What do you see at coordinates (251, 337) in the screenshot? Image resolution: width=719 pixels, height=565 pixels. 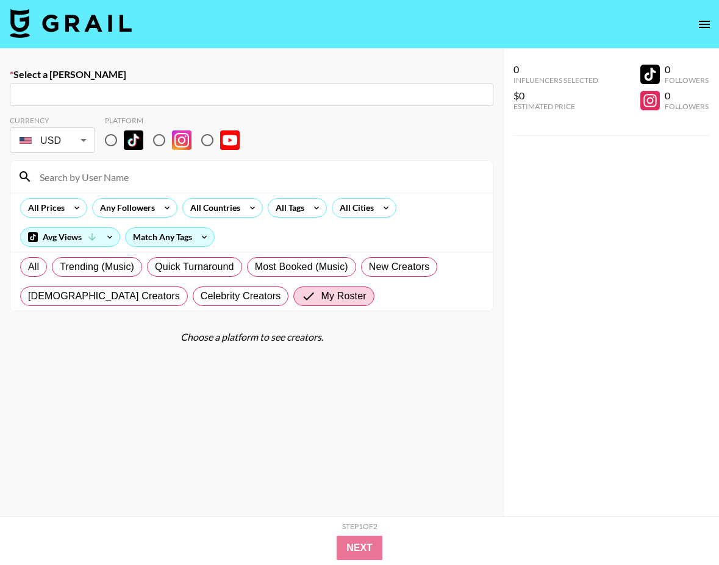 I see `div: Choose a platform to see creators.` at bounding box center [251, 337].